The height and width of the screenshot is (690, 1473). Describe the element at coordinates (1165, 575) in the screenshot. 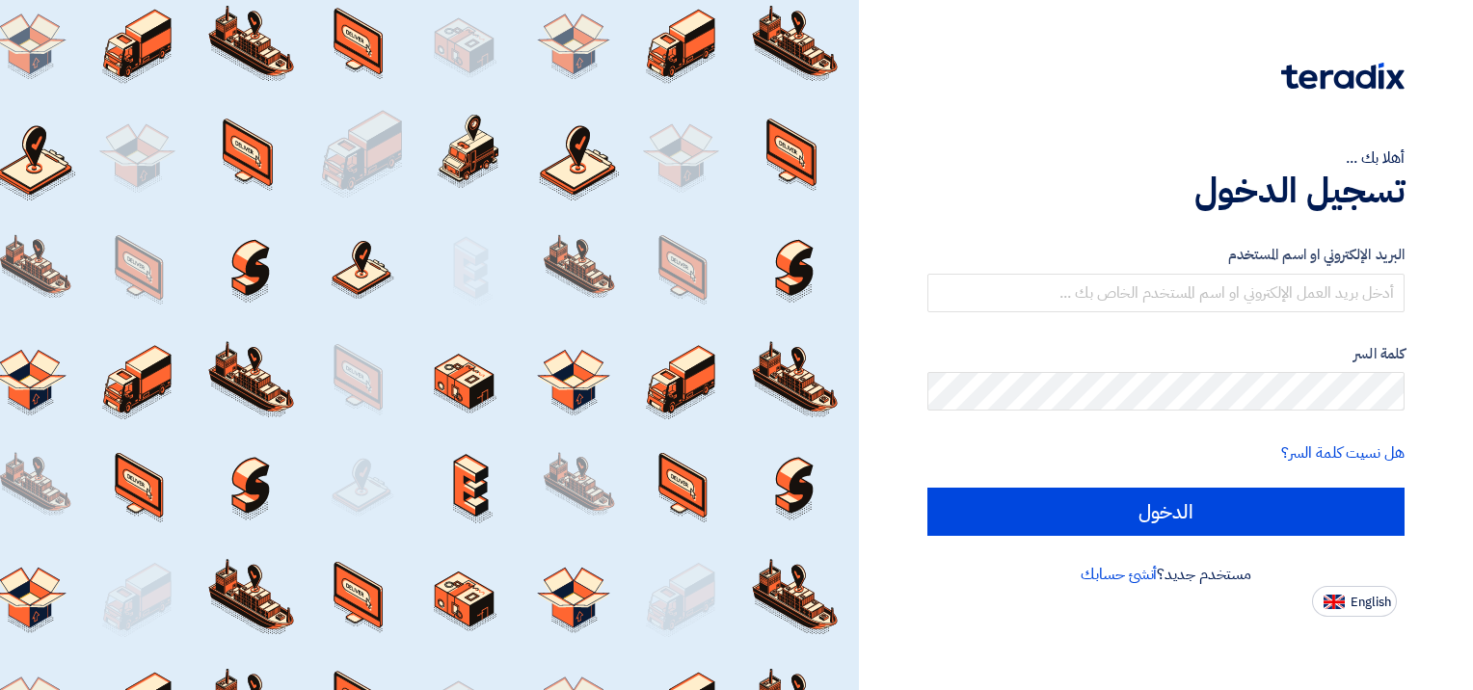

I see `div: مستخدم جديد؟` at that location.